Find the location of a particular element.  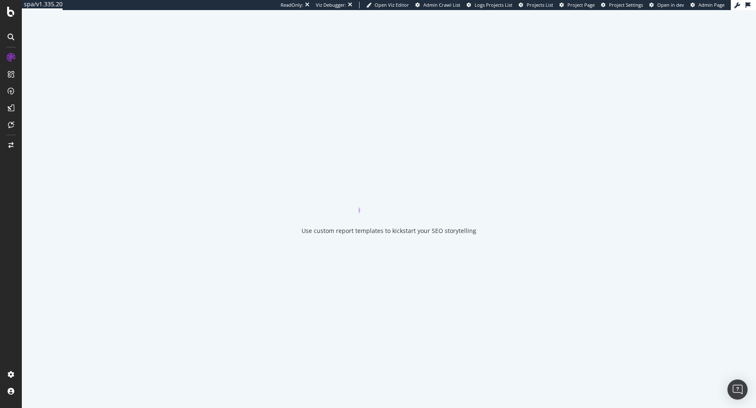

div: Use custom report templates to kickstart your SEO storytelling is located at coordinates (389, 231).